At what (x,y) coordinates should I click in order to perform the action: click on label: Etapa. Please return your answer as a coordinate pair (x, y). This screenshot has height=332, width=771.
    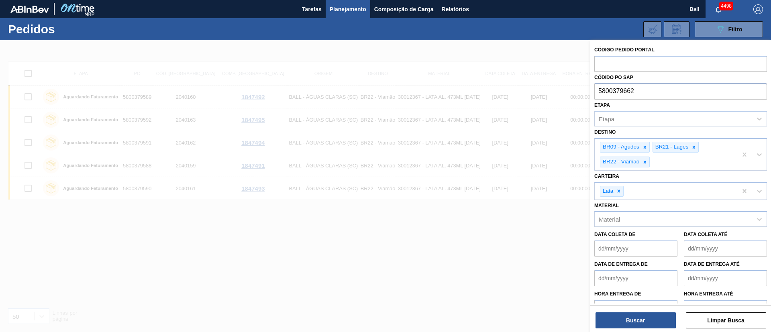
    Looking at the image, I should click on (602, 105).